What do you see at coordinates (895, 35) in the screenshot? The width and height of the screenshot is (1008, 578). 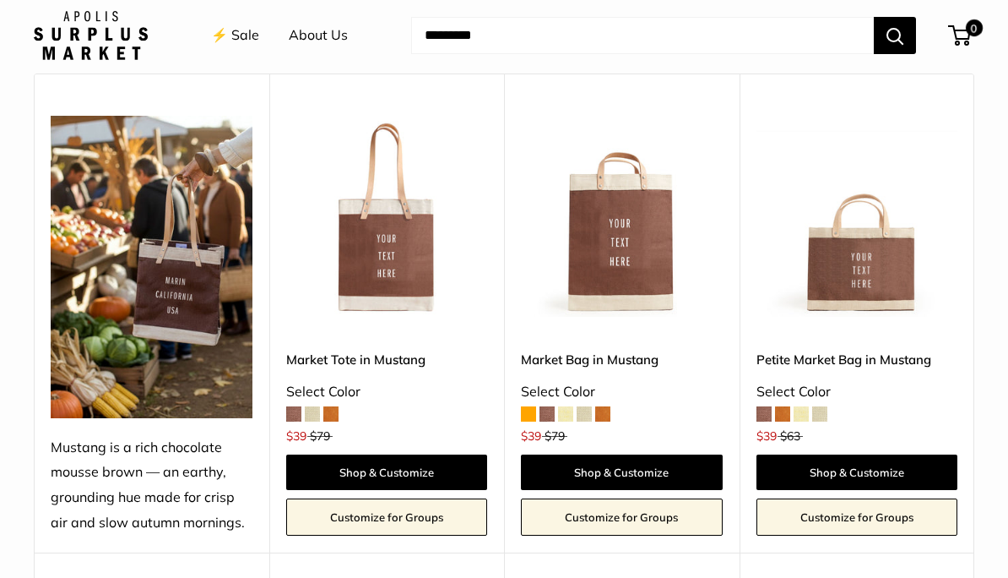 I see `button: Search` at bounding box center [895, 35].